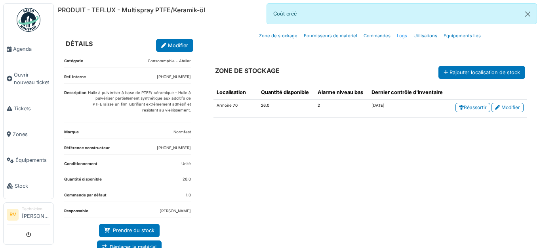 This screenshot has height=248, width=541. I want to click on dt: Marque, so click(71, 134).